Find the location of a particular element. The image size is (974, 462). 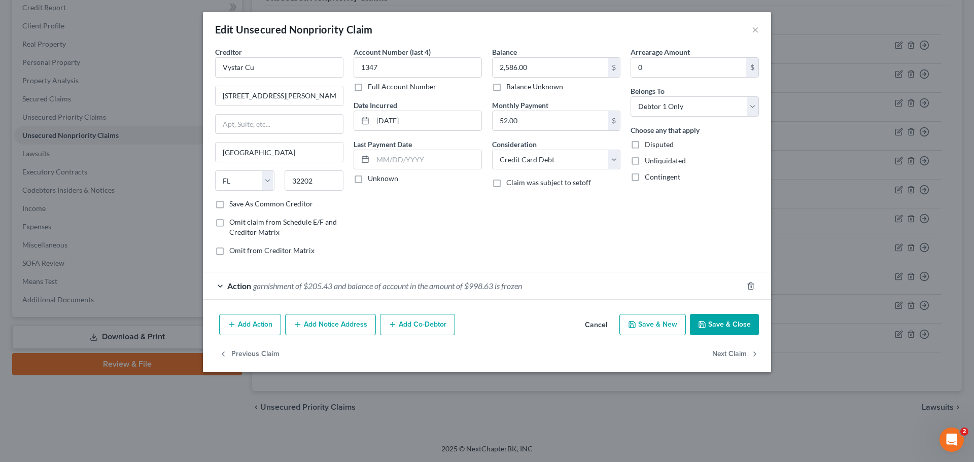

span: Belongs To is located at coordinates (647, 91).